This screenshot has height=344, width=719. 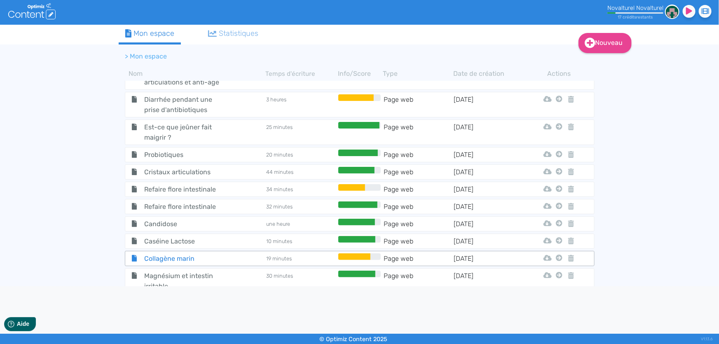 I want to click on td: 20 minutes, so click(x=301, y=155).